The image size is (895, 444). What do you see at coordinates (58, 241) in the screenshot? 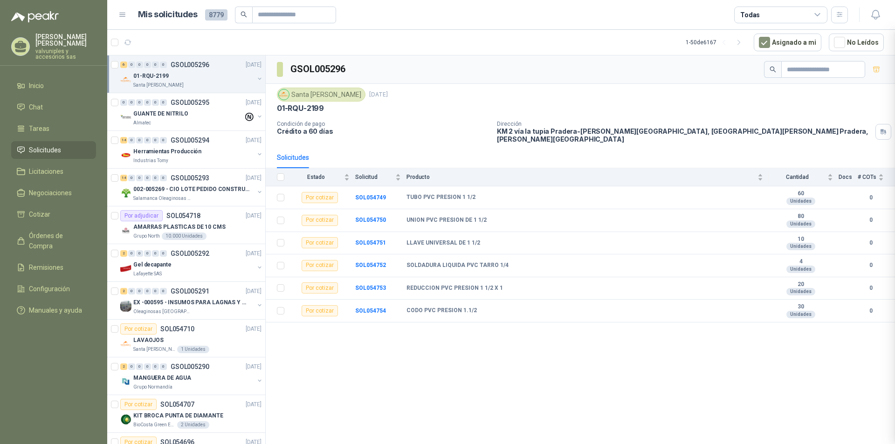
I see `span: Órdenes de Compra` at bounding box center [58, 241].